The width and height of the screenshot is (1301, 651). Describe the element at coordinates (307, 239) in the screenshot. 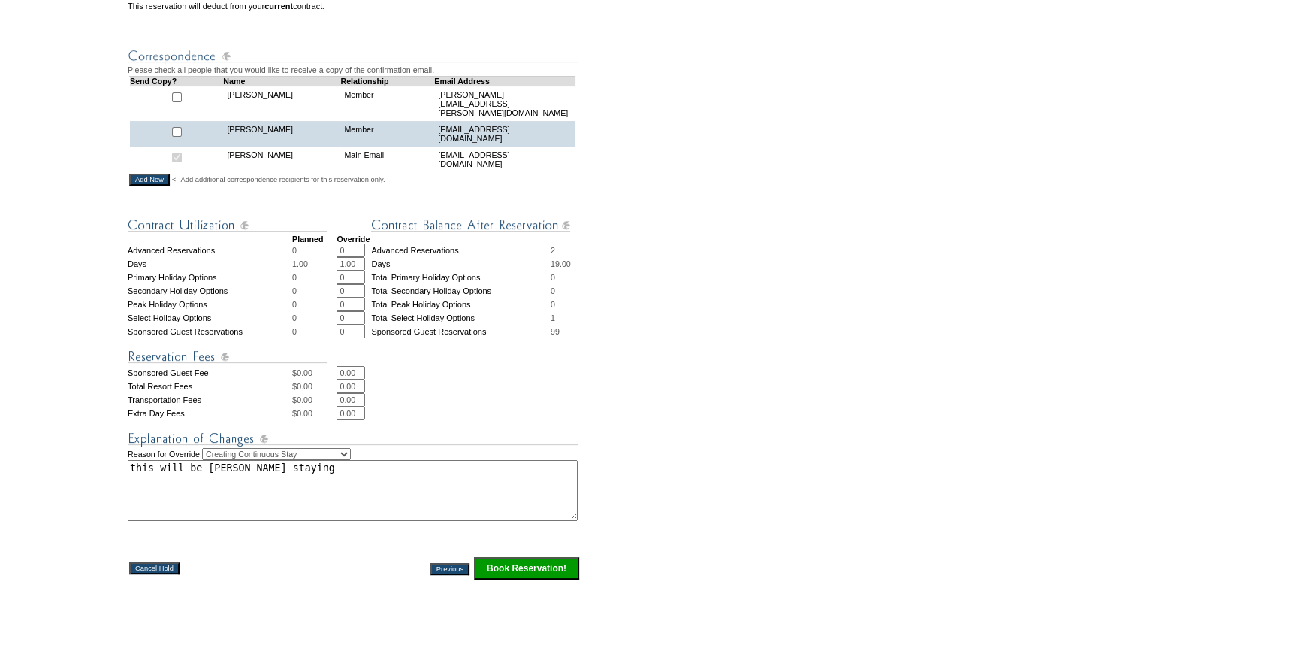

I see `strong: Planned` at that location.